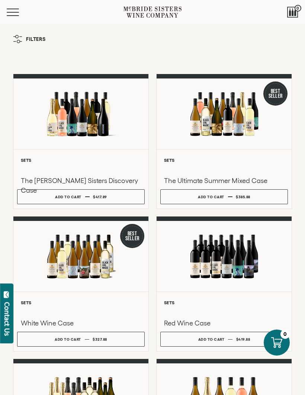  What do you see at coordinates (7, 319) in the screenshot?
I see `div: Contact Us` at bounding box center [7, 319].